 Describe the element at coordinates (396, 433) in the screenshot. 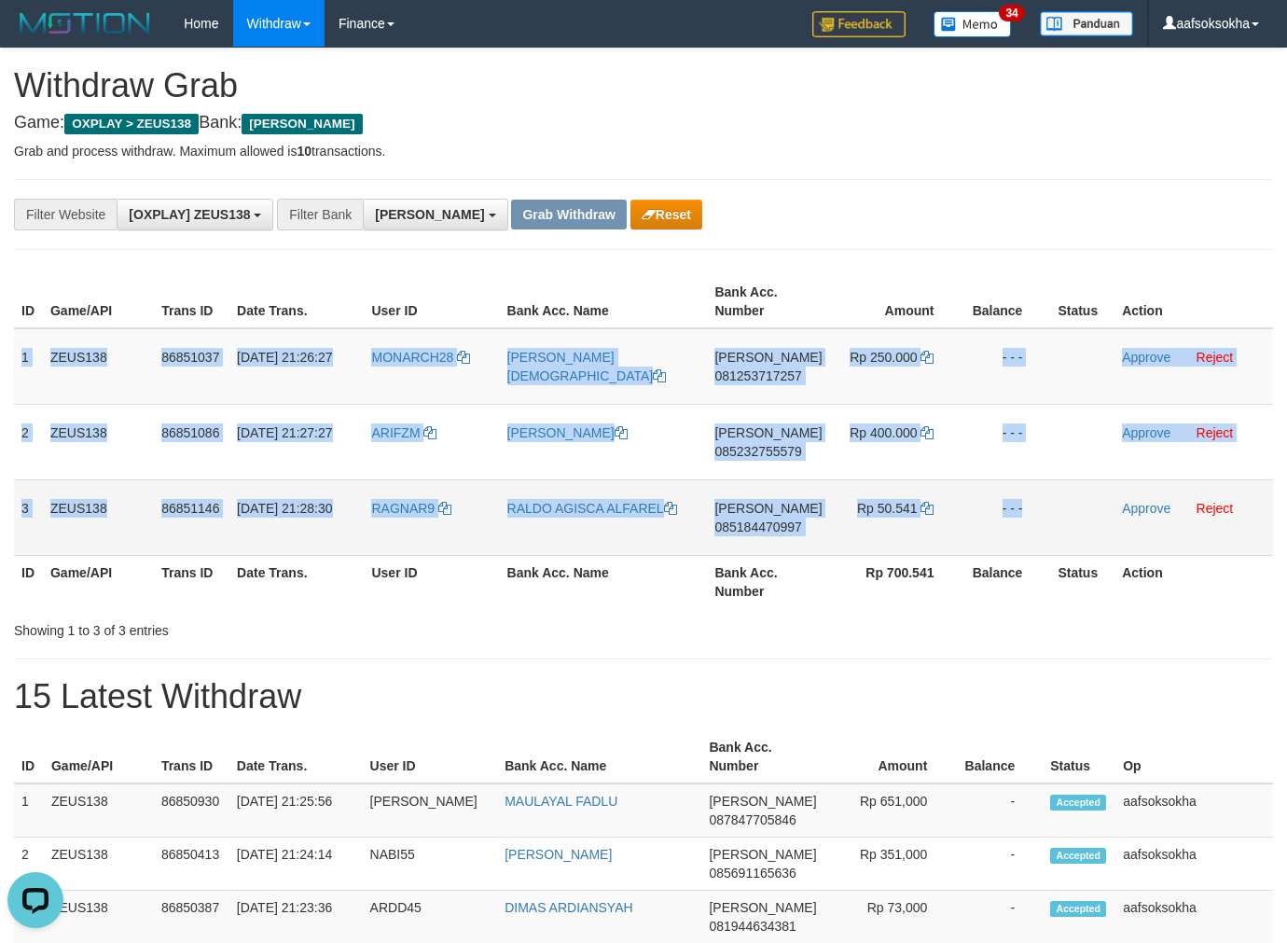

I see `span: ARIFZM` at that location.